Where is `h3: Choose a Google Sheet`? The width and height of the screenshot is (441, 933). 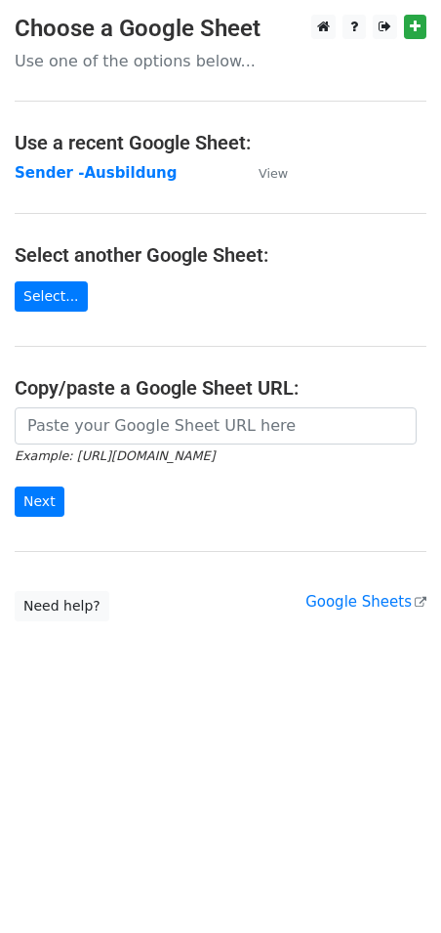
h3: Choose a Google Sheet is located at coordinates (221, 28).